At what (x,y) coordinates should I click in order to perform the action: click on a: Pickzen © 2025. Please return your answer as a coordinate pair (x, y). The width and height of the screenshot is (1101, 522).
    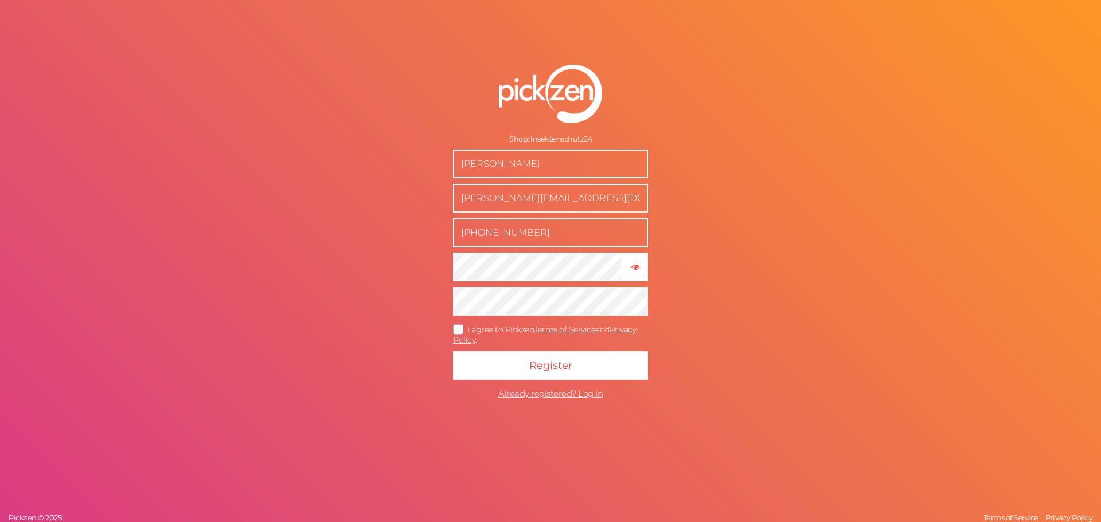
    Looking at the image, I should click on (35, 518).